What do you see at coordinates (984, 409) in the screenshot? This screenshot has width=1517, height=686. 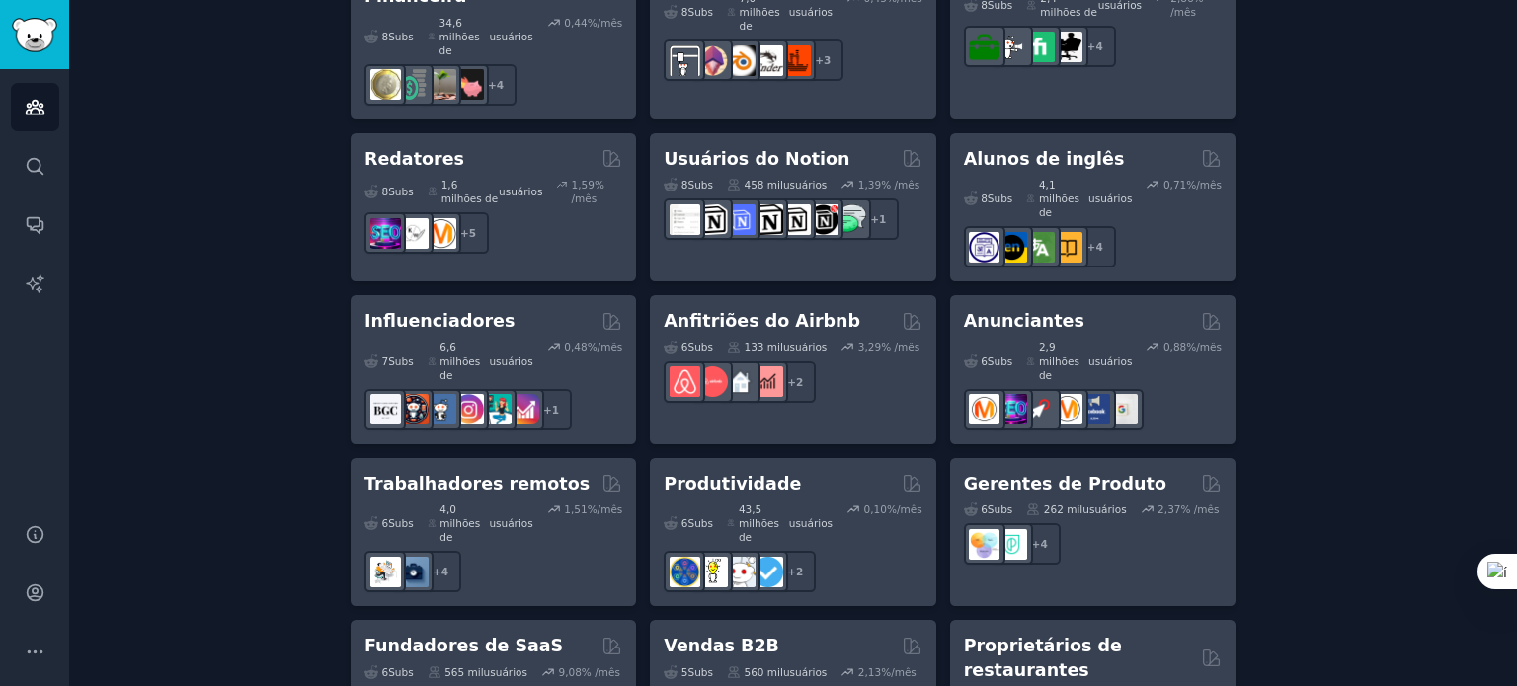 I see `img: marketing` at bounding box center [984, 409].